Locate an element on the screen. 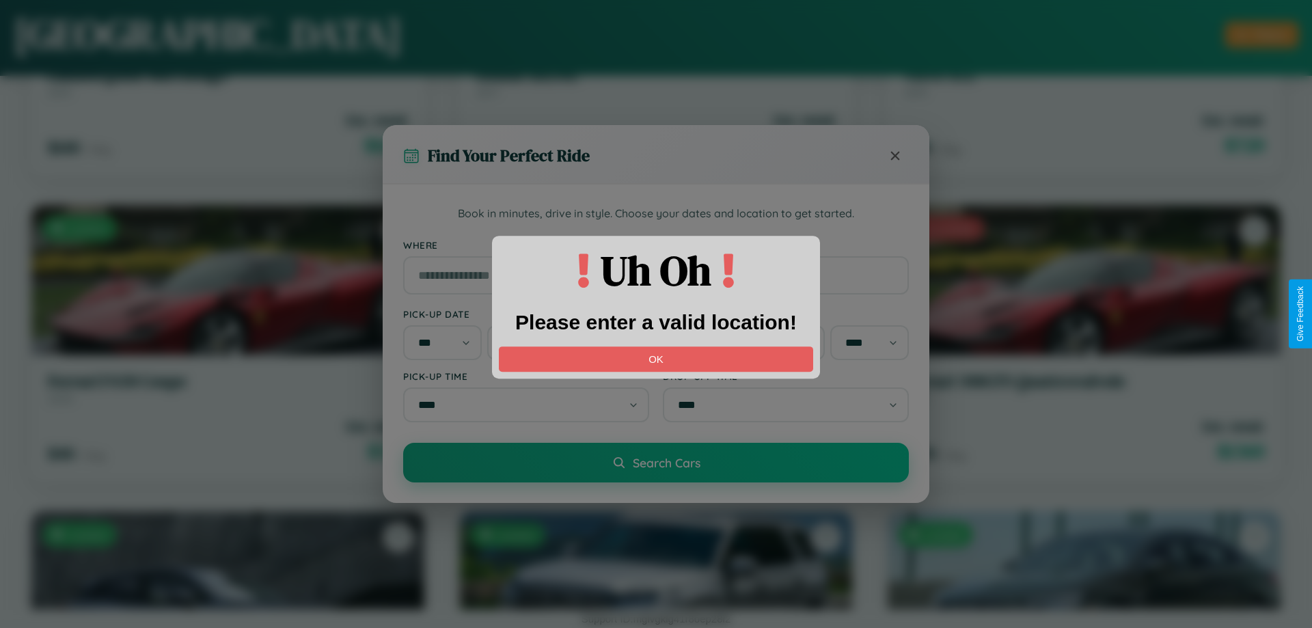 This screenshot has height=628, width=1312. label: Pick-up Date is located at coordinates (526, 314).